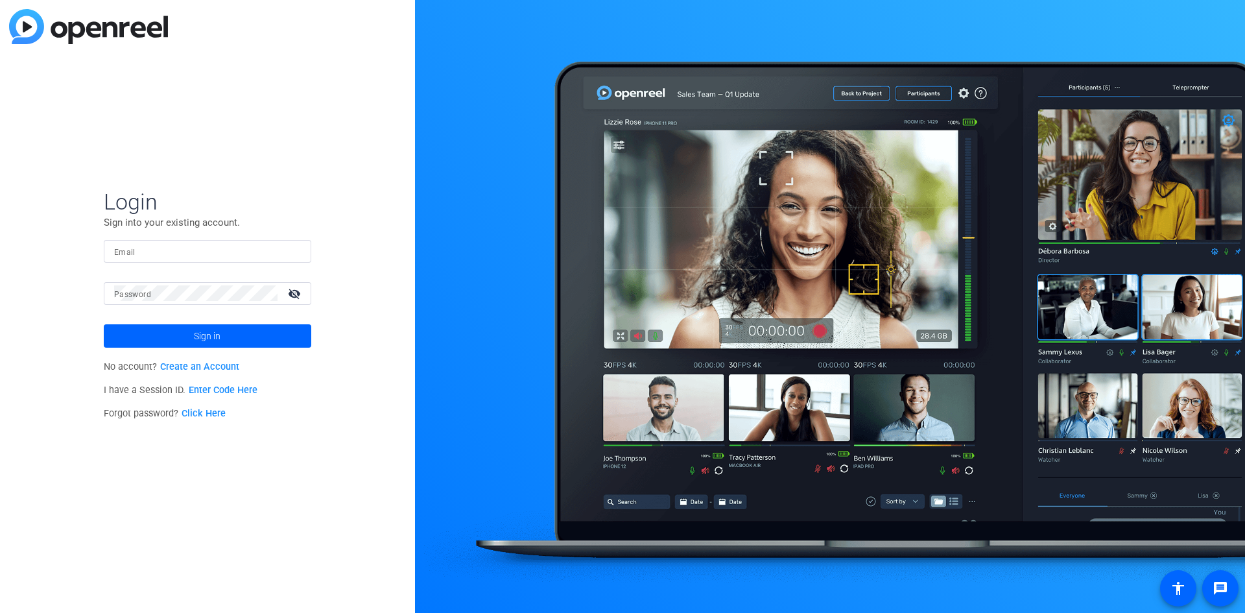 Image resolution: width=1245 pixels, height=613 pixels. What do you see at coordinates (207, 336) in the screenshot?
I see `span: Sign in` at bounding box center [207, 336].